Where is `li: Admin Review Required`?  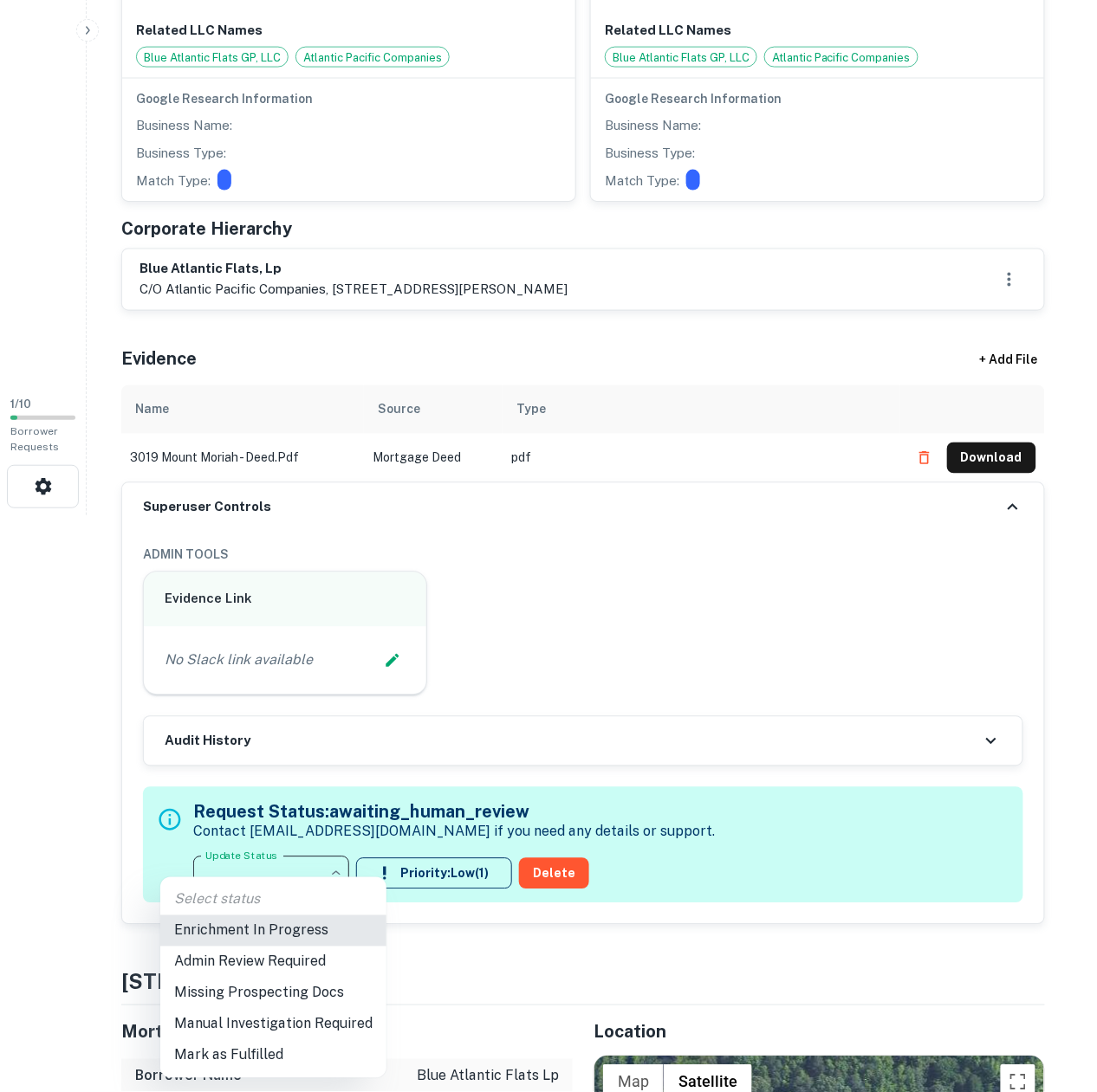
li: Admin Review Required is located at coordinates (273, 962).